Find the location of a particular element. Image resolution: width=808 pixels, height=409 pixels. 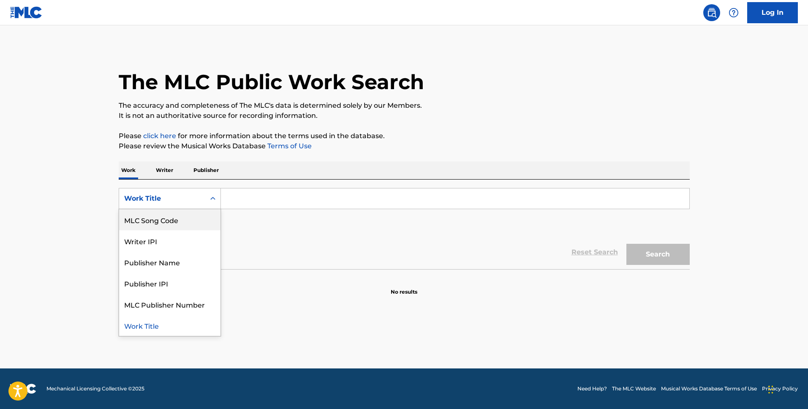

a: Public Search is located at coordinates (712, 13).